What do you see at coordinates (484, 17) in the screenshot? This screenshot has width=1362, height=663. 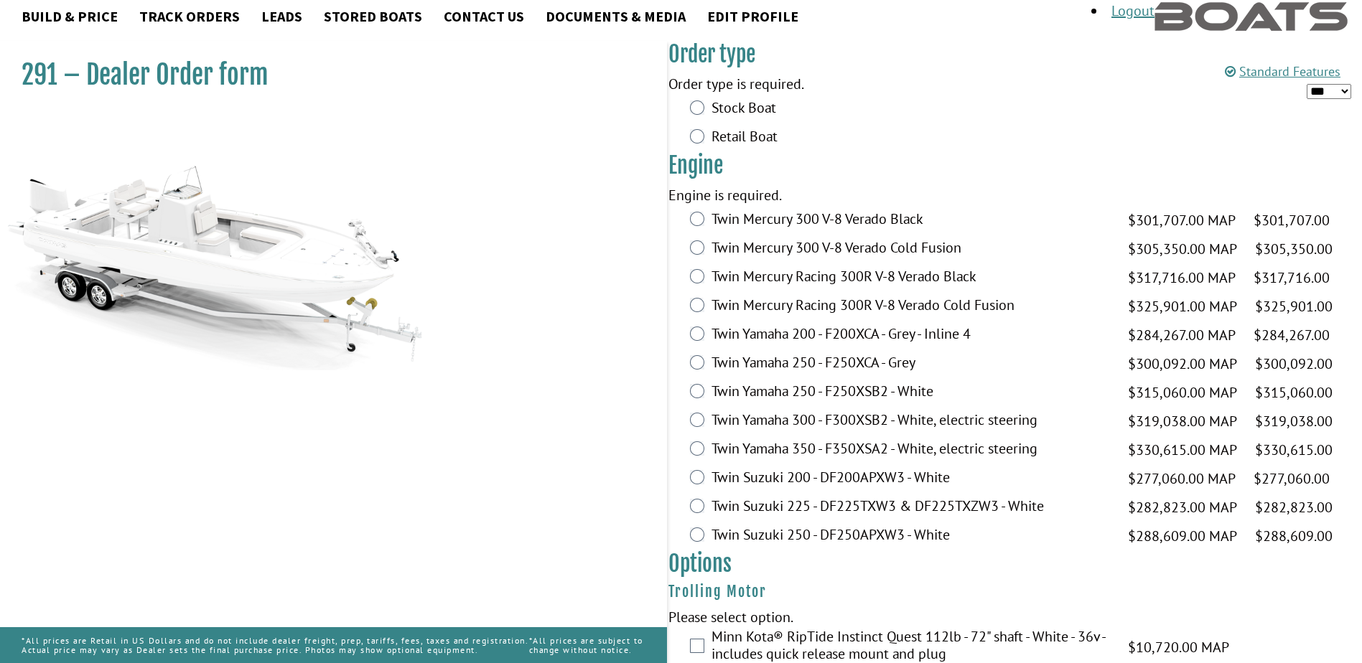 I see `a: Contact Us` at bounding box center [484, 17].